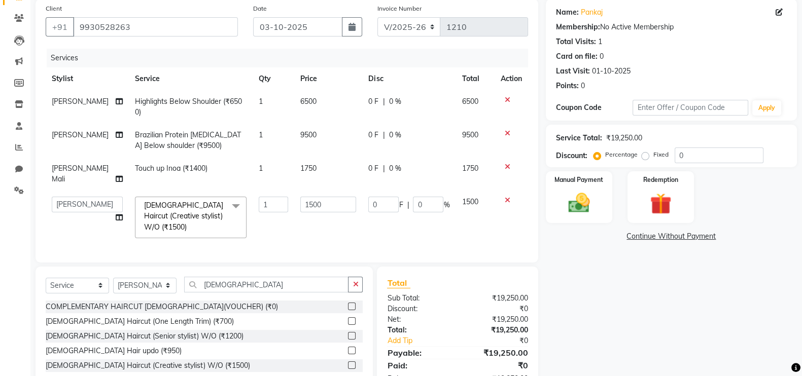 Image resolution: width=802 pixels, height=376 pixels. I want to click on span: Highlights Below Shoulder (₹6500), so click(188, 106).